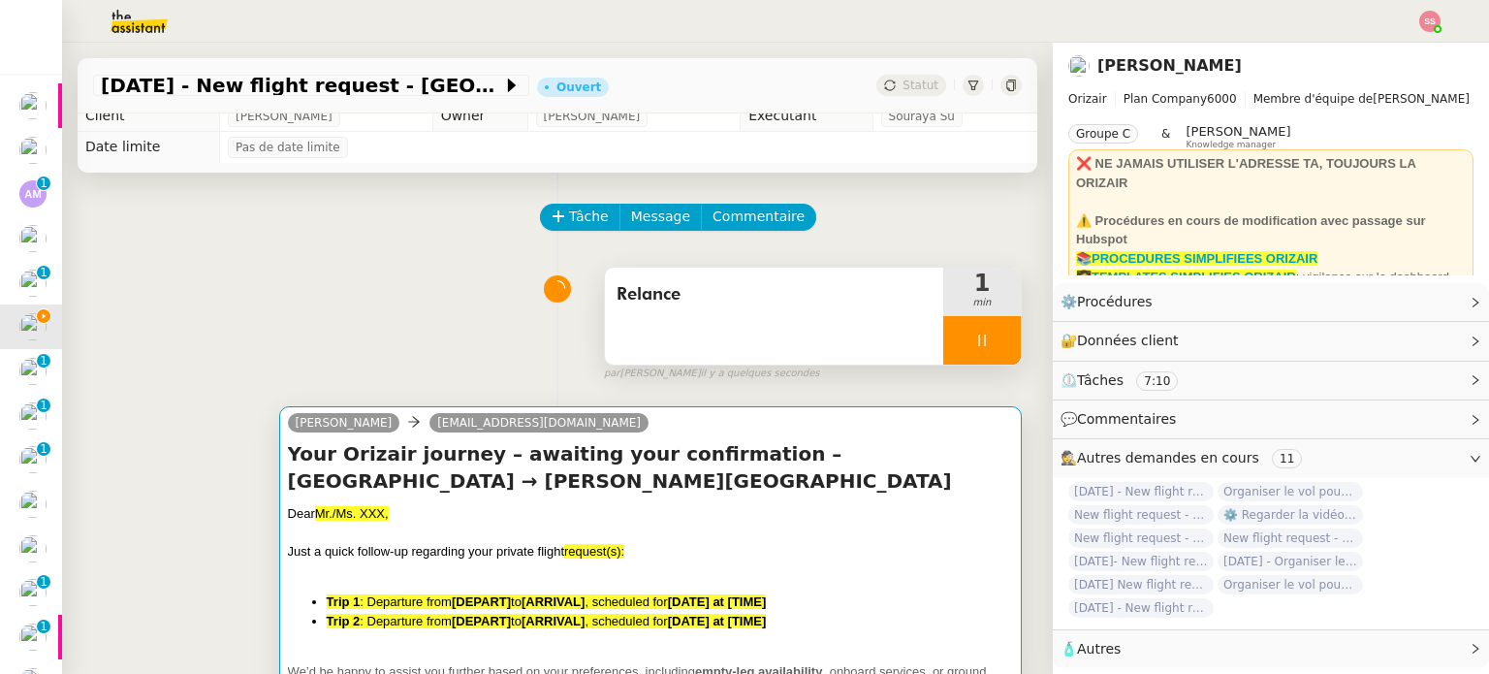  What do you see at coordinates (1100, 380) in the screenshot?
I see `span: Tâches` at bounding box center [1100, 380].